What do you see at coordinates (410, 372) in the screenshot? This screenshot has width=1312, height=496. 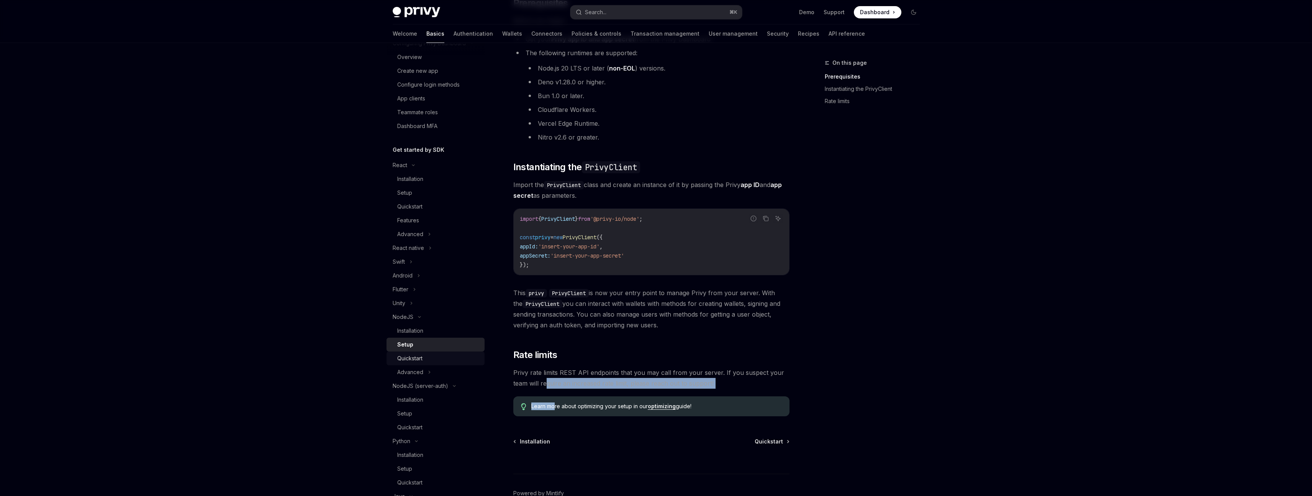 I see `div: Advanced` at bounding box center [410, 372].